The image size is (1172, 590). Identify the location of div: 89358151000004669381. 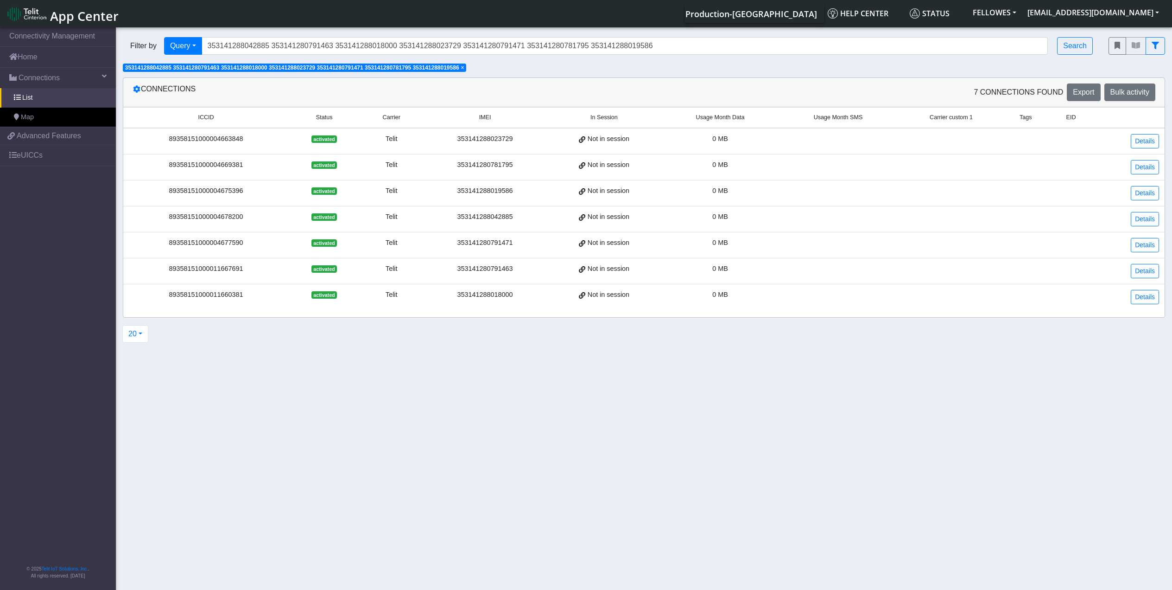
(206, 165).